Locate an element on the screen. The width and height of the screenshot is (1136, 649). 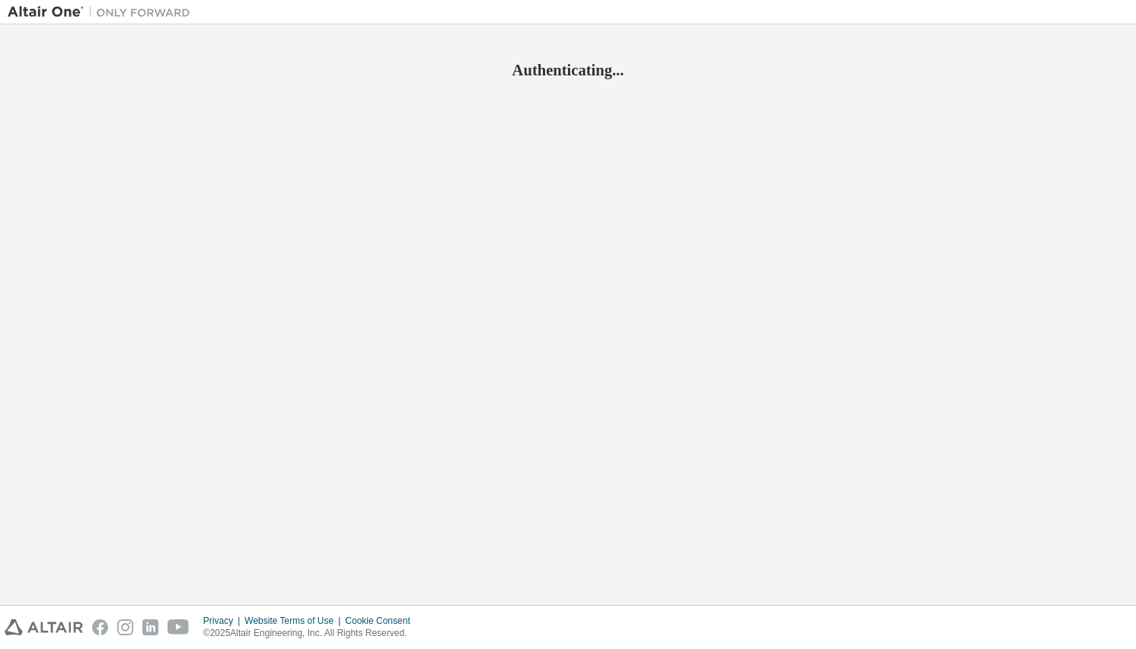
div: Privacy is located at coordinates (224, 621).